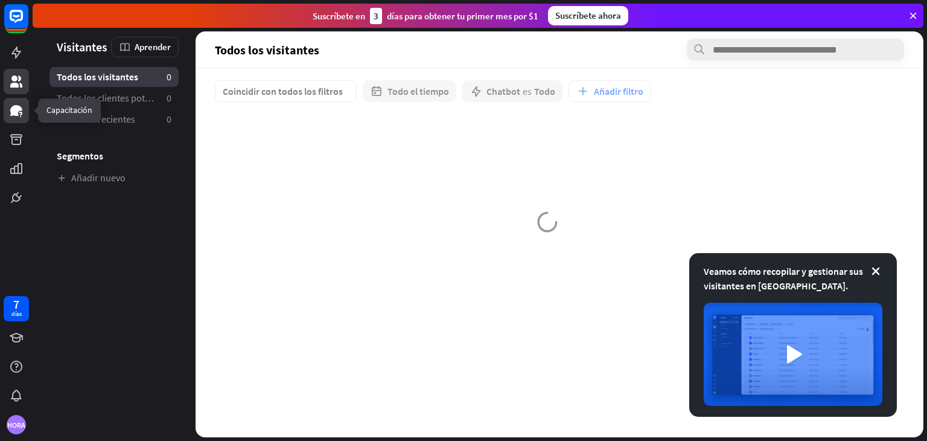 This screenshot has width=927, height=441. Describe the element at coordinates (16, 313) in the screenshot. I see `font: días` at that location.